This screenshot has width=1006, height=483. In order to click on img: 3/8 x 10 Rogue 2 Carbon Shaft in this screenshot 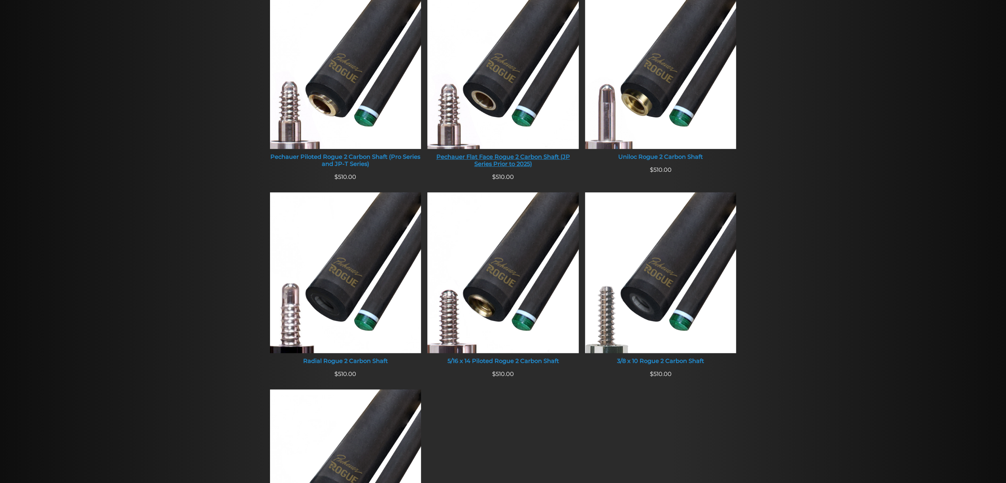, I will do `click(661, 273)`.